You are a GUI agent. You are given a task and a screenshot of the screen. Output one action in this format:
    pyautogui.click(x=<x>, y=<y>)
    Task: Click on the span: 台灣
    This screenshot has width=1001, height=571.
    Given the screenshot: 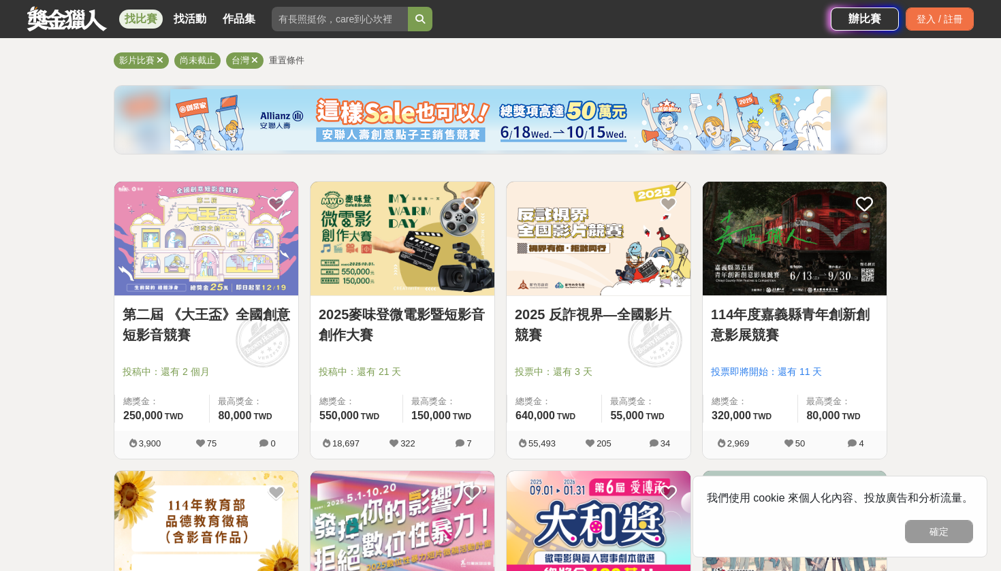 What is the action you would take?
    pyautogui.click(x=240, y=60)
    